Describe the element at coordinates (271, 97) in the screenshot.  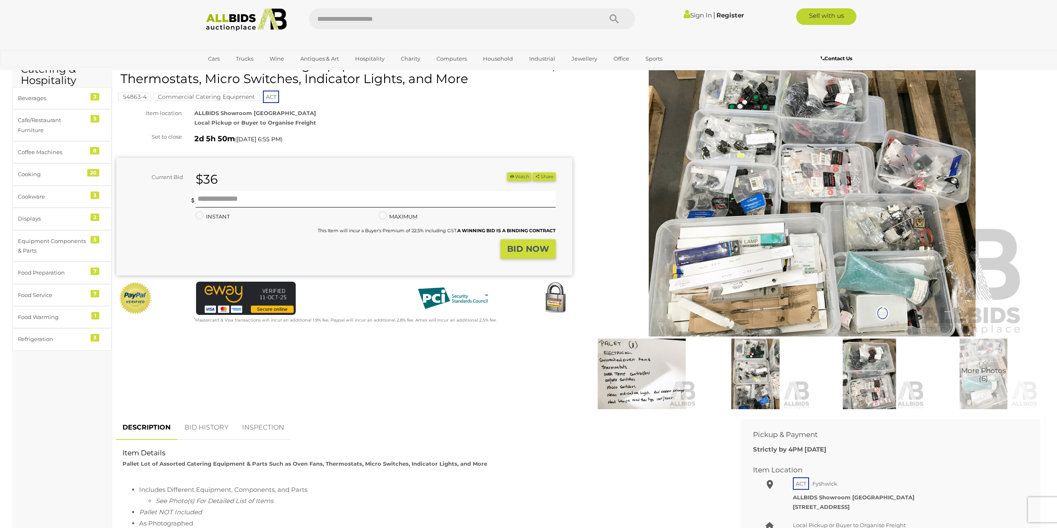
I see `span: ACT` at that location.